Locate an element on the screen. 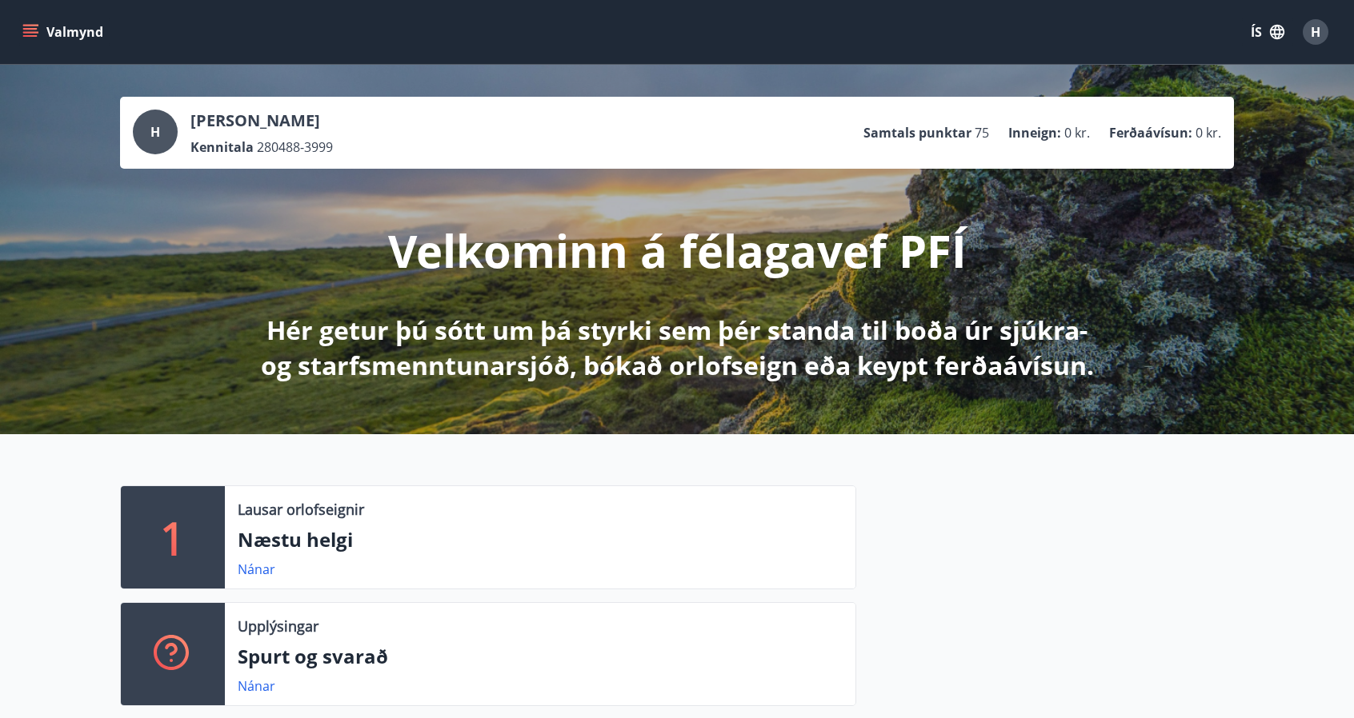 The width and height of the screenshot is (1354, 718). p: Upplýsingar is located at coordinates (278, 626).